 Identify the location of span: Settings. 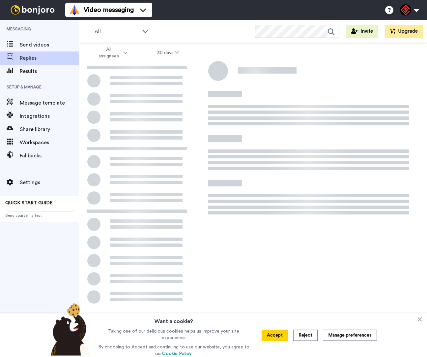
(49, 182).